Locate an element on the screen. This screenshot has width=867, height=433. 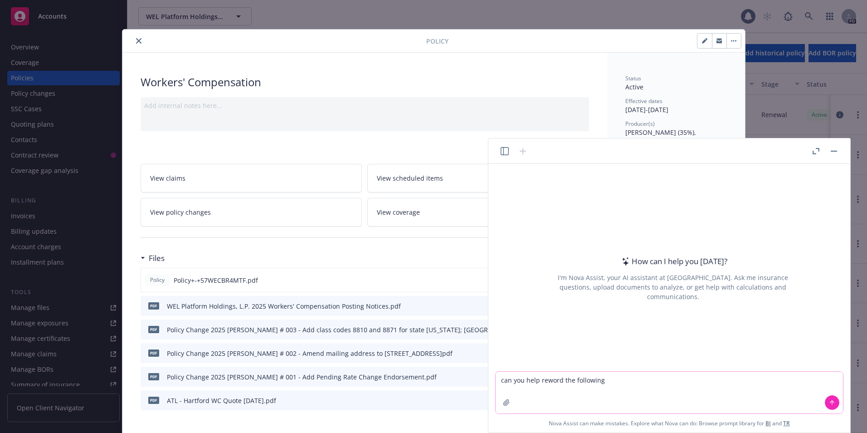
textarea: can you help reword the following is located at coordinates (669, 392).